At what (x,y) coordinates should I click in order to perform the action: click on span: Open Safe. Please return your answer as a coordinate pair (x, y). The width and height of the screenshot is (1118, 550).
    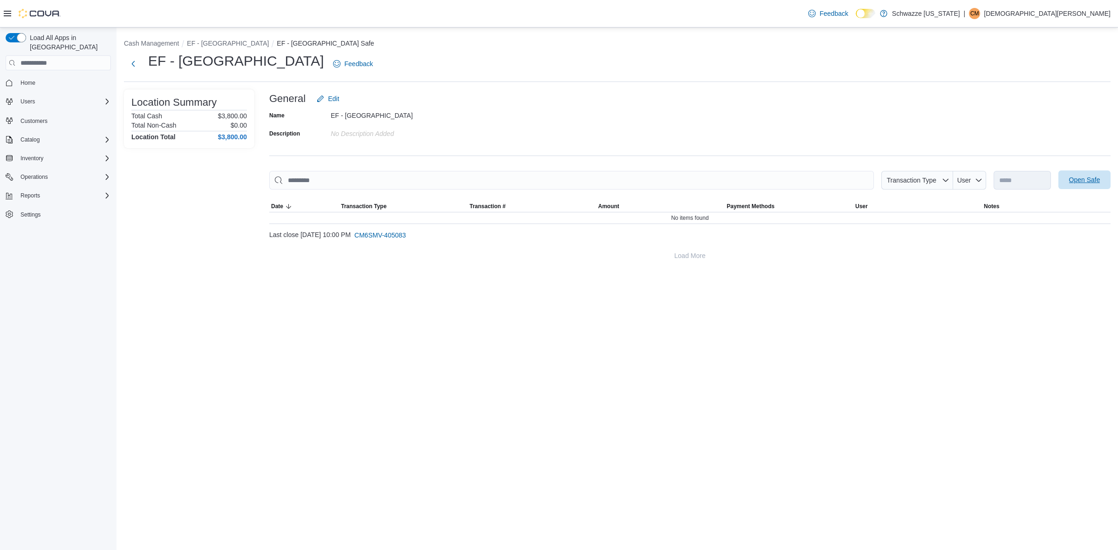
    Looking at the image, I should click on (1085, 180).